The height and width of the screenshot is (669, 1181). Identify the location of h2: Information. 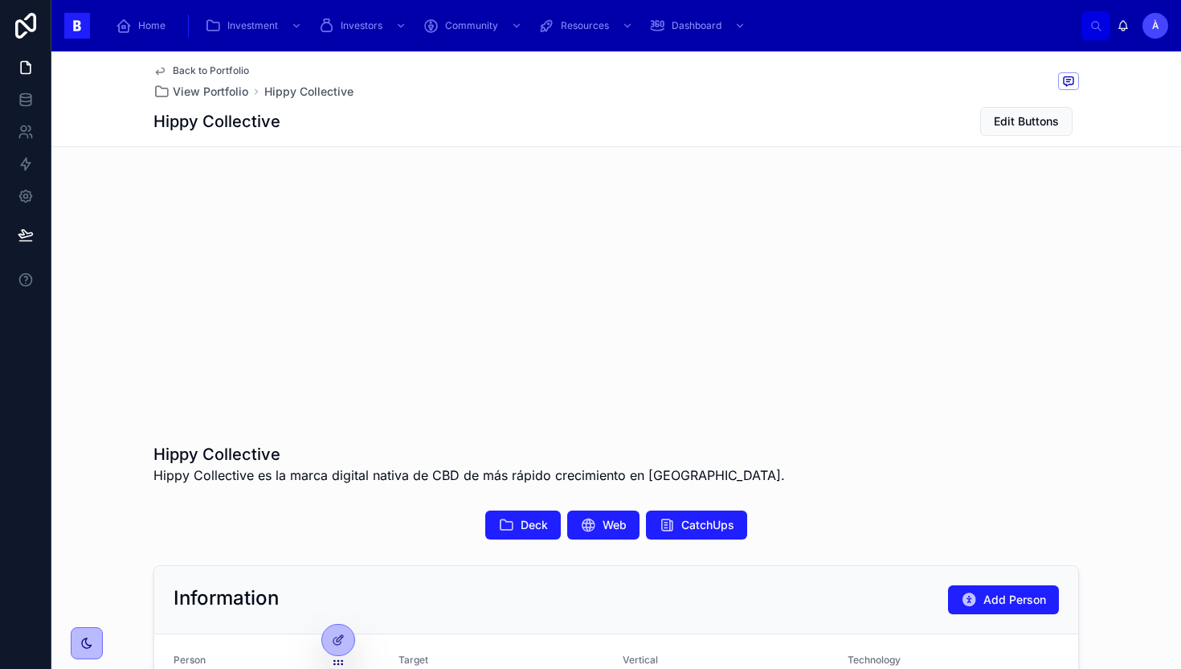
(226, 598).